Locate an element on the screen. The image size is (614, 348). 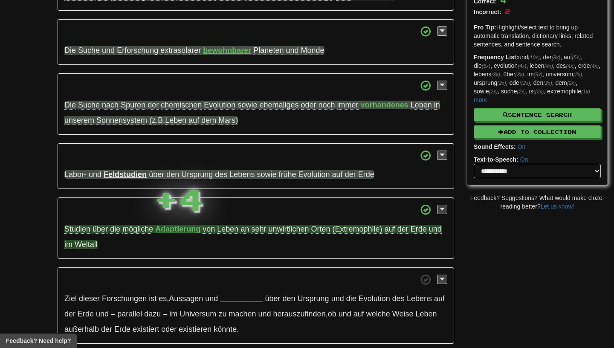
strong: Incorrect: is located at coordinates (488, 12).